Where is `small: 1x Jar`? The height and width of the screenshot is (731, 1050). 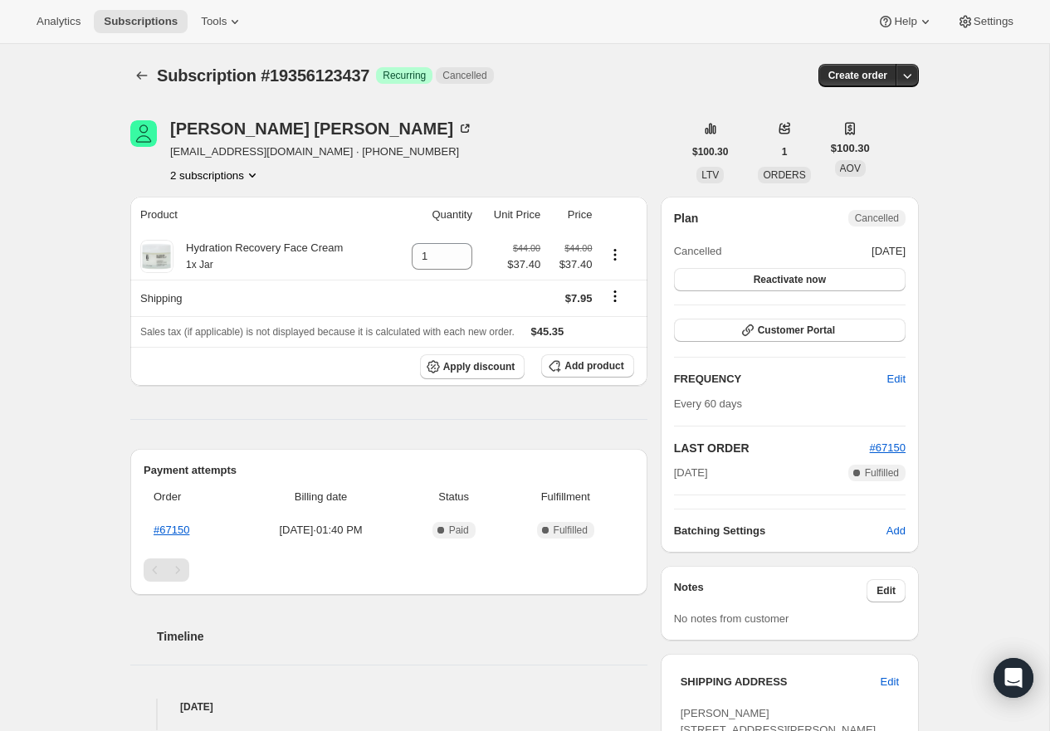
small: 1x Jar is located at coordinates (199, 265).